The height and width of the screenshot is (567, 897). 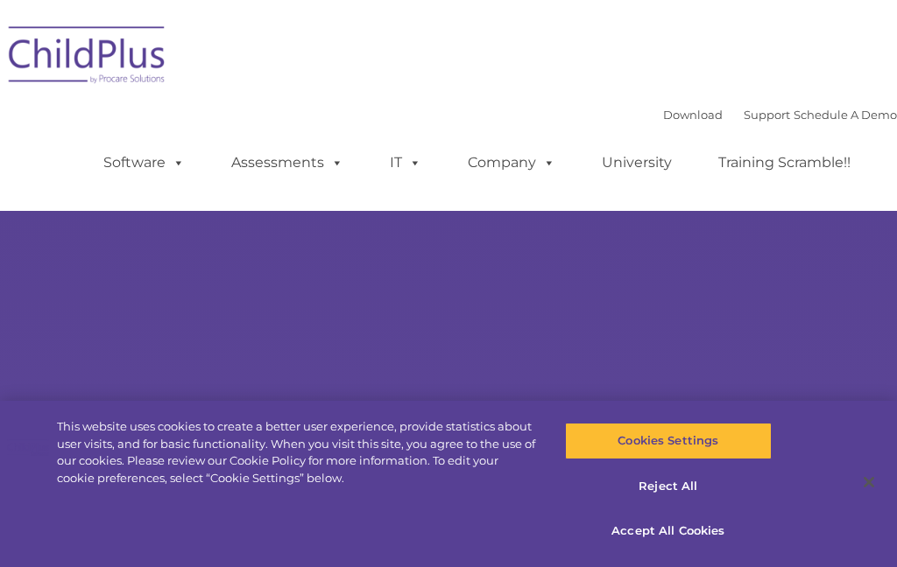 What do you see at coordinates (766, 115) in the screenshot?
I see `a: Support` at bounding box center [766, 115].